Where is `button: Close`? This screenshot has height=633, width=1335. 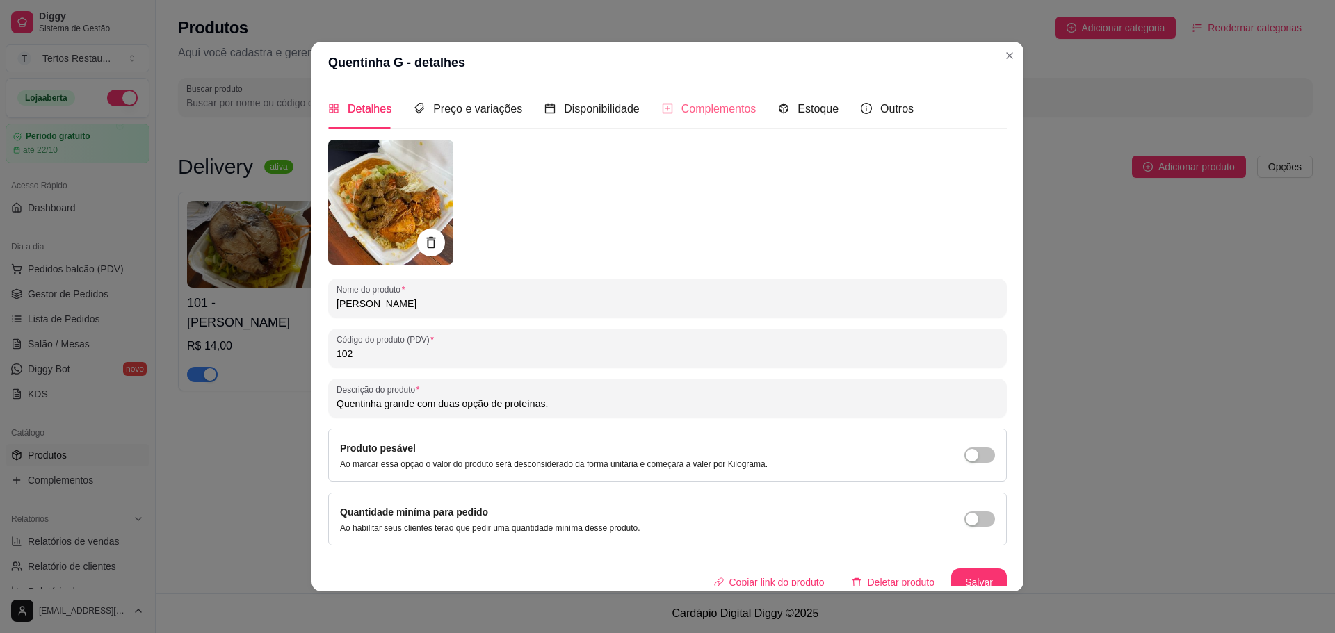
button: Close is located at coordinates (1009, 56).